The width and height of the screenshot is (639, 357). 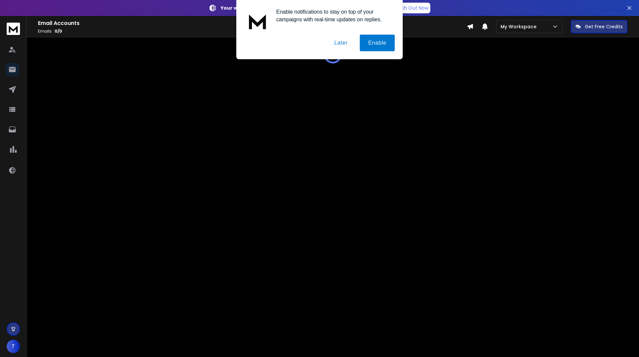 What do you see at coordinates (341, 43) in the screenshot?
I see `button: Later` at bounding box center [341, 43].